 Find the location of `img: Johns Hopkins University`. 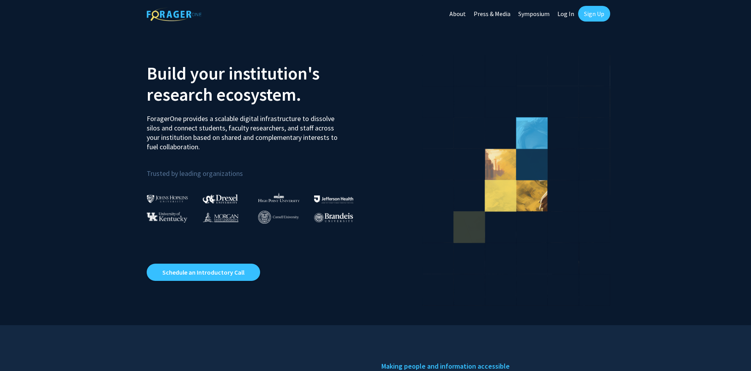

img: Johns Hopkins University is located at coordinates (168, 198).